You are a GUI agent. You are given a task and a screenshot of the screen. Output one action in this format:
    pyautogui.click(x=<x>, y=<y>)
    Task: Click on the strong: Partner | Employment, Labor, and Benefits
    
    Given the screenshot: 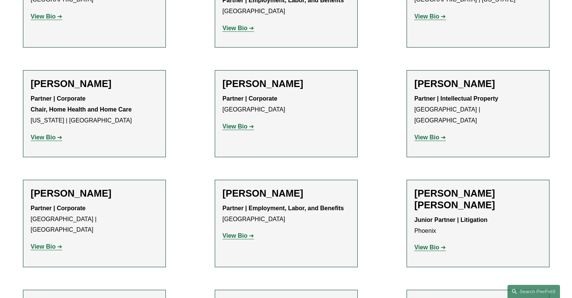 What is the action you would take?
    pyautogui.click(x=283, y=208)
    